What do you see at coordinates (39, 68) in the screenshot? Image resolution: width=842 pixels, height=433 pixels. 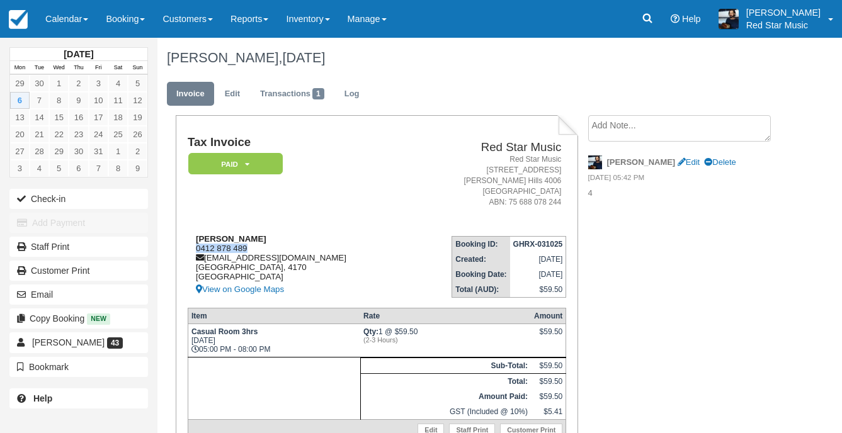 I see `th: Tue` at bounding box center [39, 68].